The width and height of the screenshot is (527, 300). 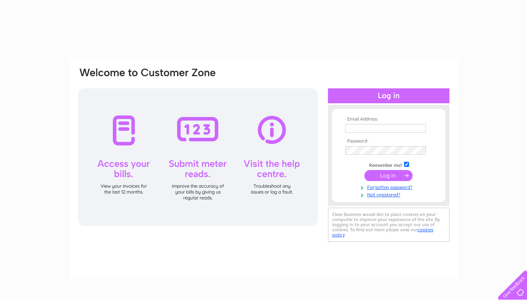 I want to click on a: Forgotten password?, so click(x=390, y=186).